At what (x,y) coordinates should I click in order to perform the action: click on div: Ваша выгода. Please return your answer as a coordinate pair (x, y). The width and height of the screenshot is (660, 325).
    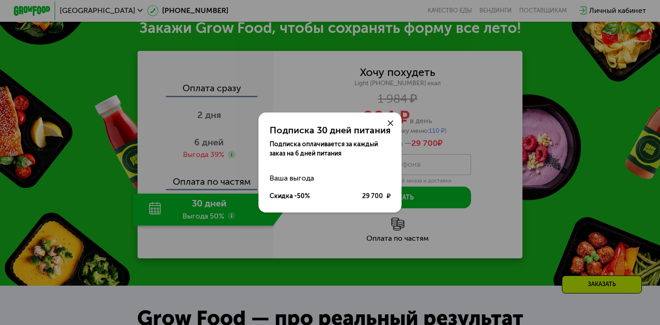
    Looking at the image, I should click on (330, 178).